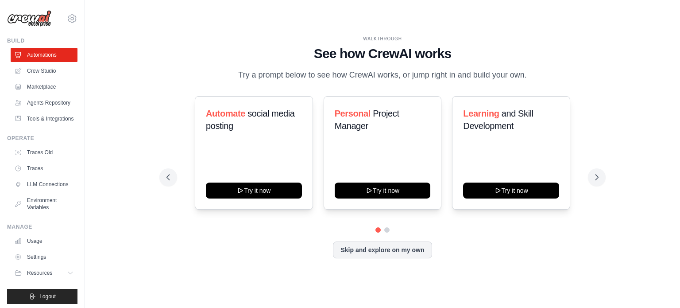 The height and width of the screenshot is (308, 680). I want to click on button: Skip and explore on my own, so click(382, 250).